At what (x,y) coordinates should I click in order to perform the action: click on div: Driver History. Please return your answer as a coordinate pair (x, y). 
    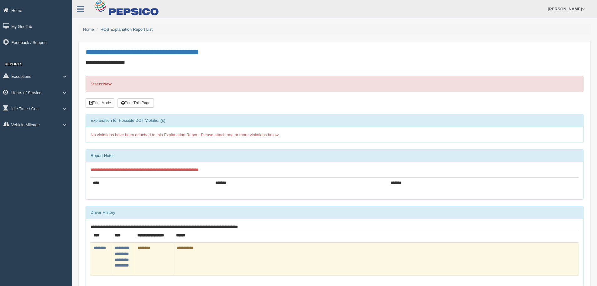
    Looking at the image, I should click on (334, 212).